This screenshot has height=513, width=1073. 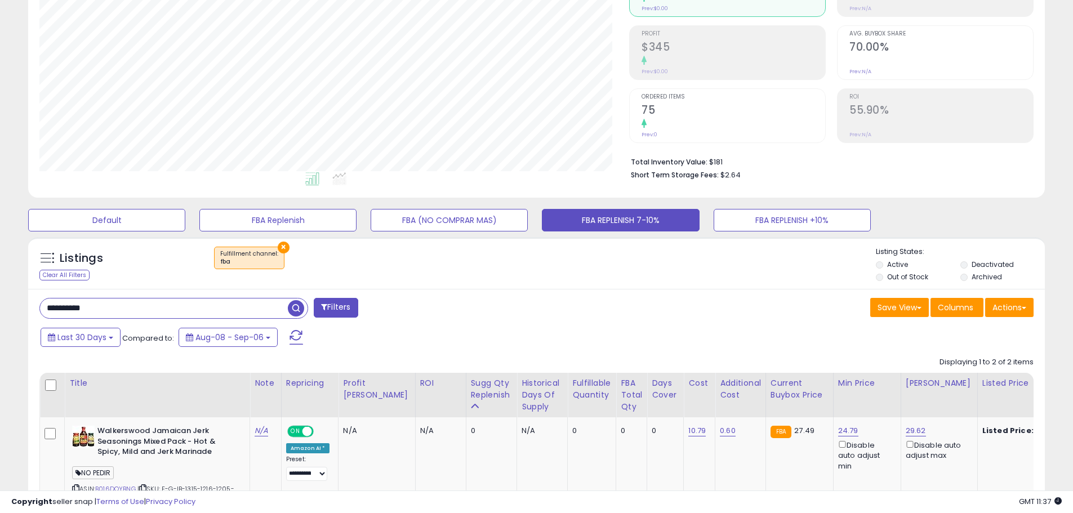 What do you see at coordinates (955, 308) in the screenshot?
I see `span: Columns` at bounding box center [955, 308].